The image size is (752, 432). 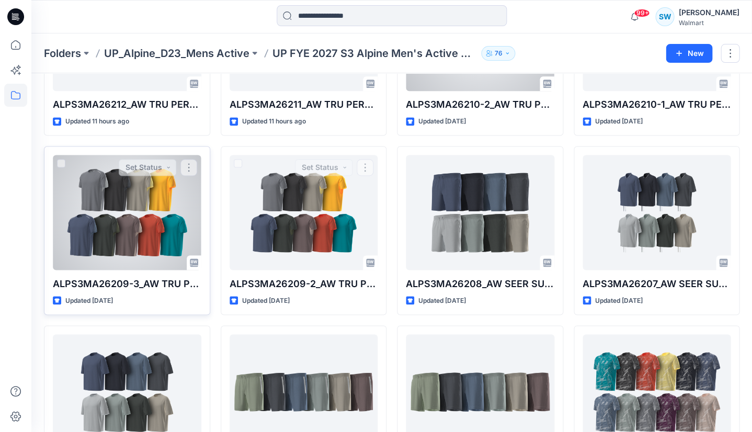 I want to click on p: ALPS3MA26210-2_AW TRU PERFORMANCE LONG SLEEVE TEE- OPTION 2, so click(x=480, y=105).